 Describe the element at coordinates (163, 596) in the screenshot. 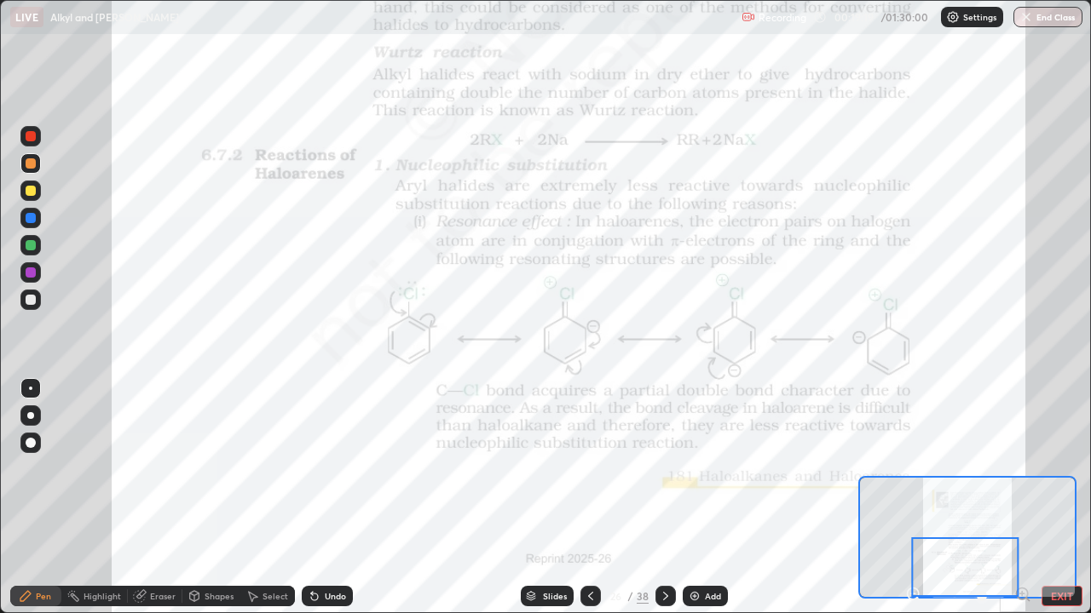

I see `div: Eraser` at that location.